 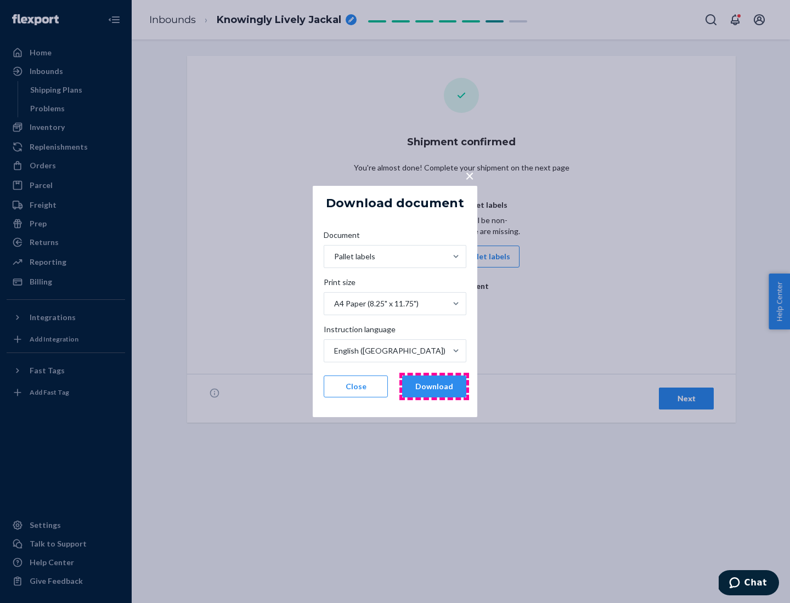 What do you see at coordinates (333, 257) in the screenshot?
I see `input: DocumentPallet labels` at bounding box center [333, 257].